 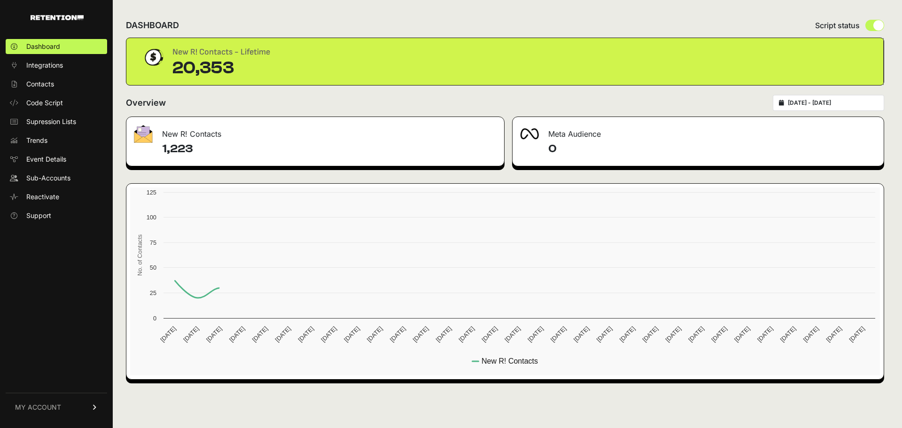 I want to click on span: MY ACCOUNT, so click(x=38, y=407).